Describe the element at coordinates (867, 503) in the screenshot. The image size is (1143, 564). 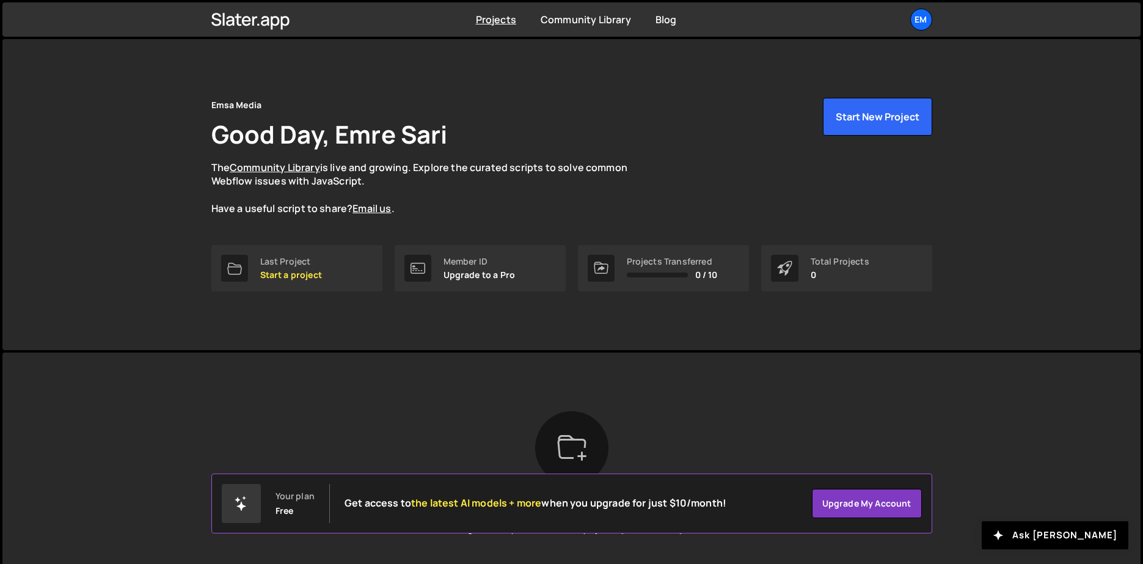
I see `a: Upgrade my account` at that location.